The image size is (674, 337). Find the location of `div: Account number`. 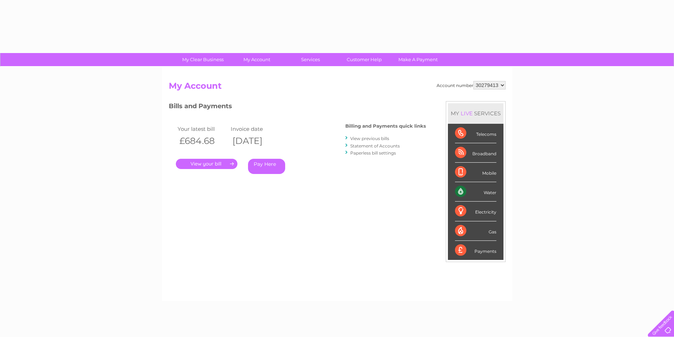

div: Account number is located at coordinates (471, 85).